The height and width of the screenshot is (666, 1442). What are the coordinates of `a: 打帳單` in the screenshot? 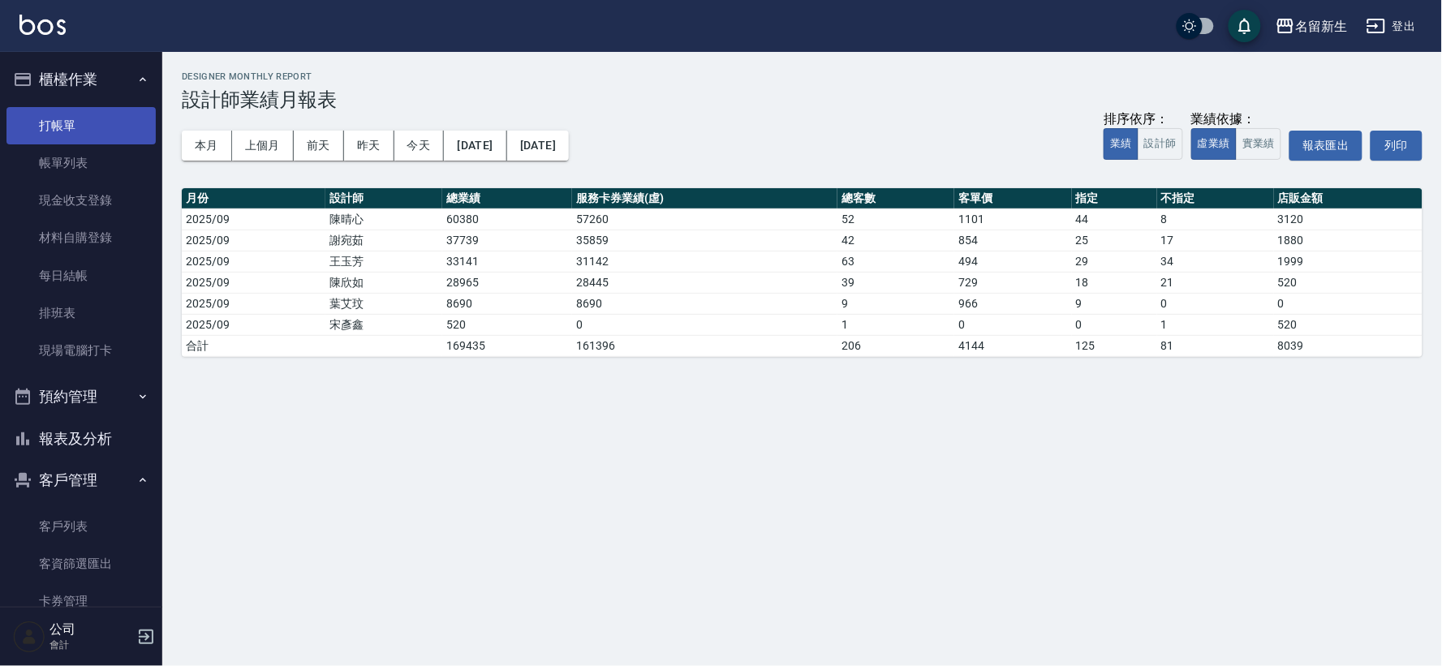 It's located at (81, 126).